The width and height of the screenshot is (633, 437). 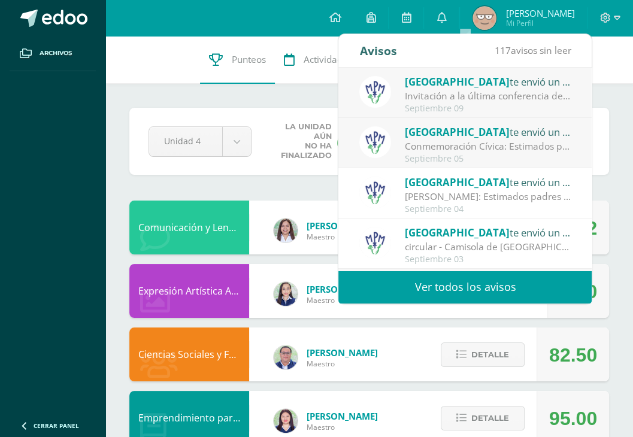 What do you see at coordinates (237, 60) in the screenshot?
I see `a: Punteos` at bounding box center [237, 60].